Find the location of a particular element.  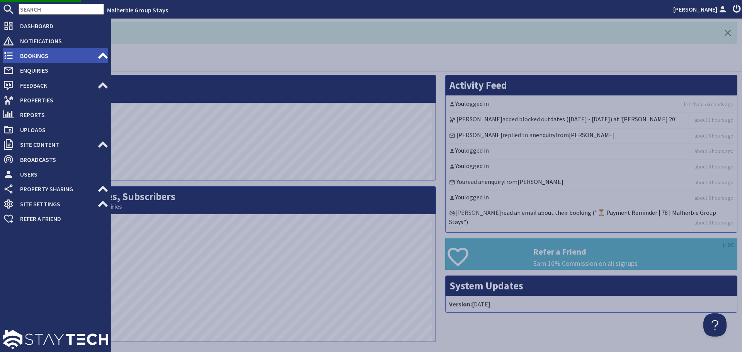

a: Bookings is located at coordinates (56, 56).